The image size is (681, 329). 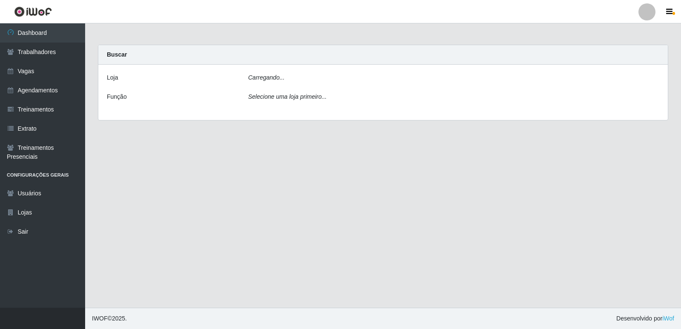 I want to click on span: Desenvolvido por, so click(x=645, y=318).